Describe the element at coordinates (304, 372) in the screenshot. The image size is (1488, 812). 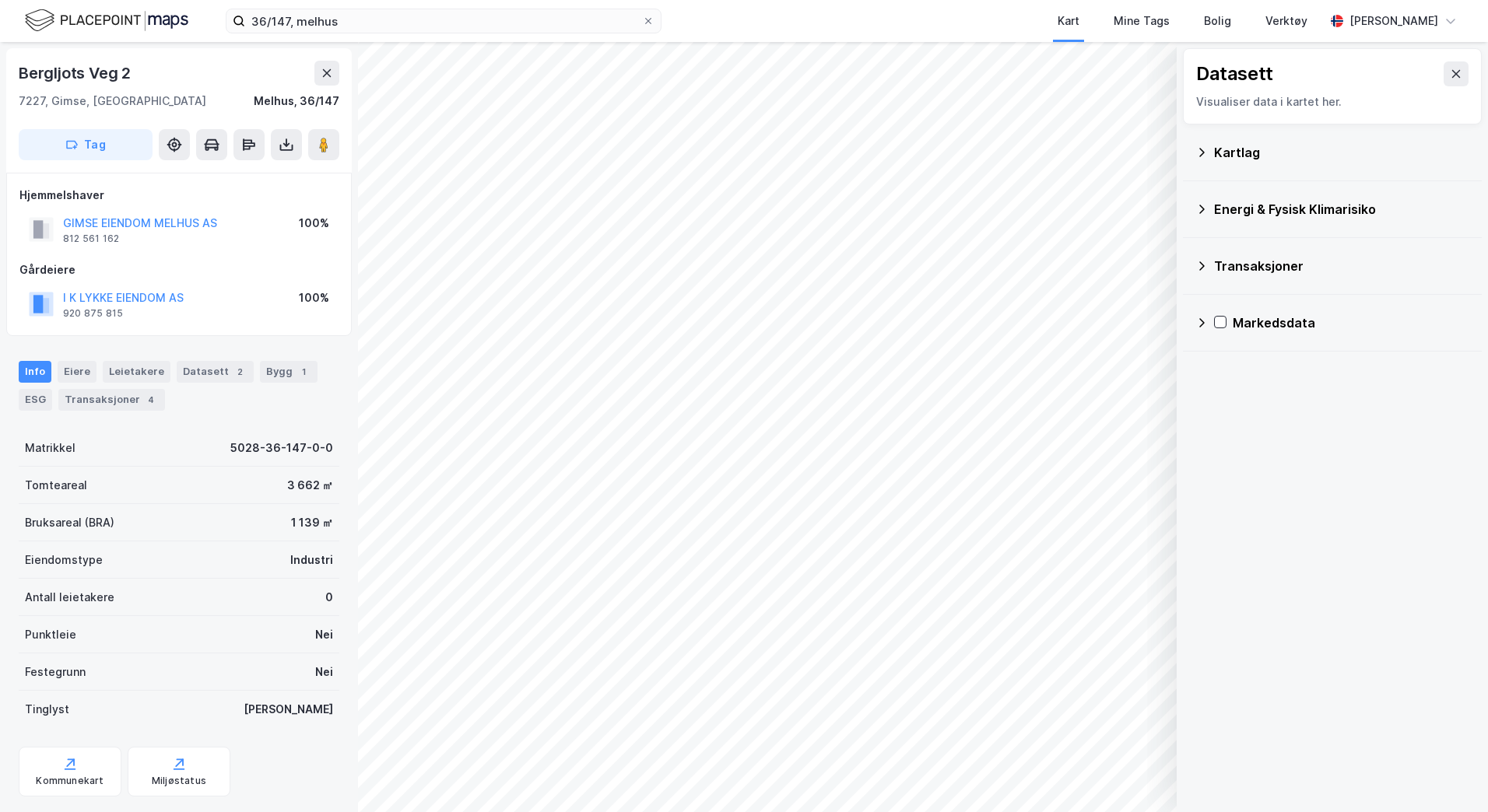
I see `div: 1` at that location.